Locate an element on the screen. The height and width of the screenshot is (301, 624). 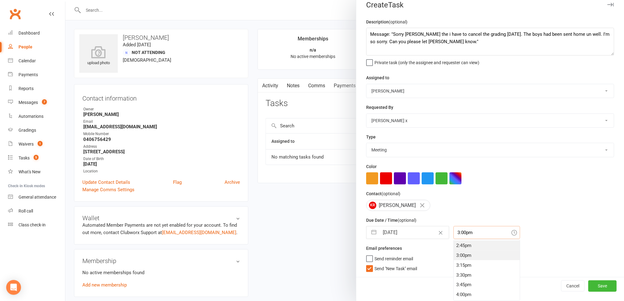
label: Description is located at coordinates (387, 22).